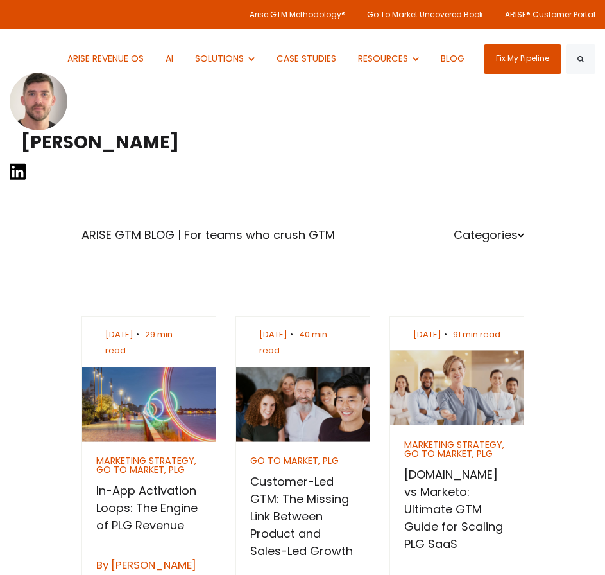 This screenshot has width=605, height=575. What do you see at coordinates (358, 52) in the screenshot?
I see `span: Show submenu for RESOURCES` at bounding box center [358, 52].